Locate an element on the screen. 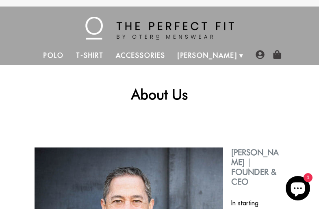  a: Polo is located at coordinates (54, 55).